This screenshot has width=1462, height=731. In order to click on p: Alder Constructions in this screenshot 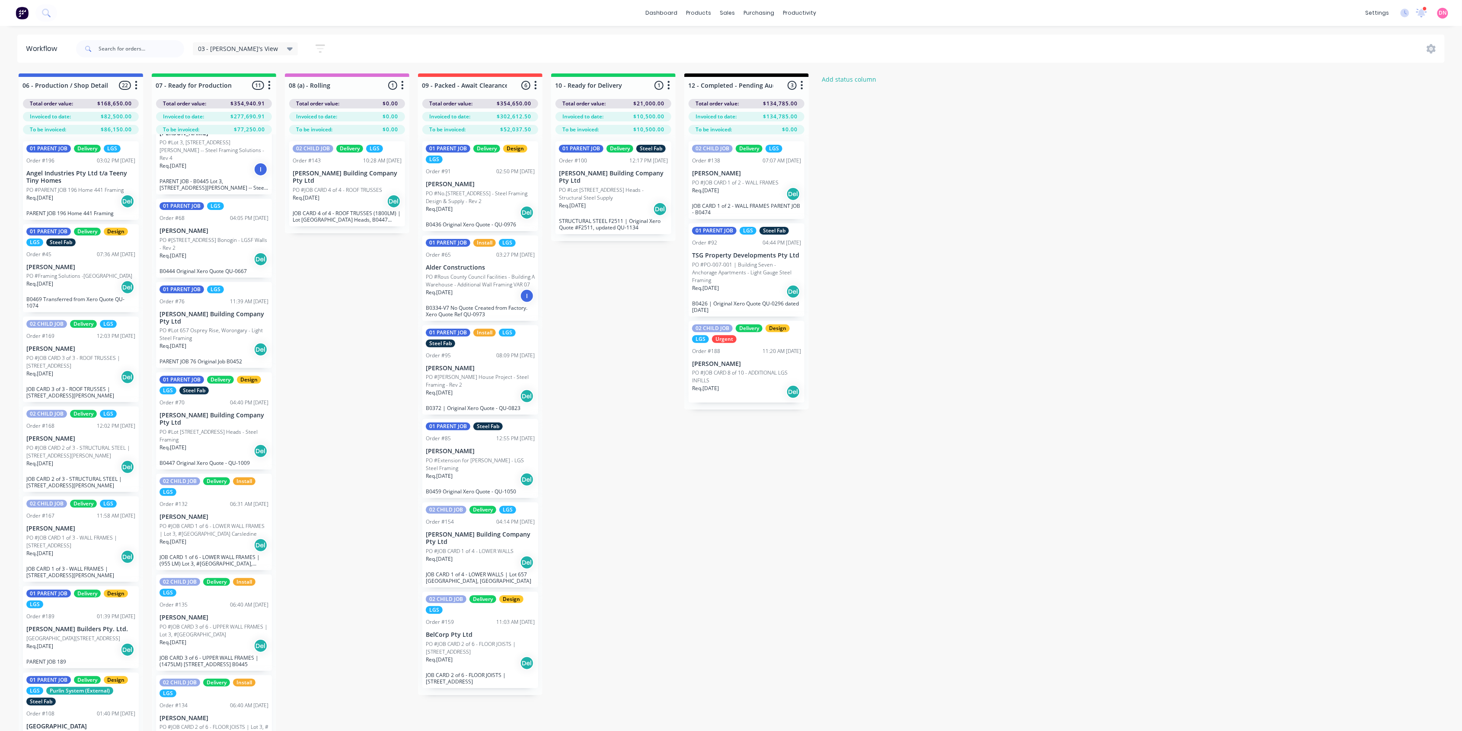, I will do `click(480, 268)`.